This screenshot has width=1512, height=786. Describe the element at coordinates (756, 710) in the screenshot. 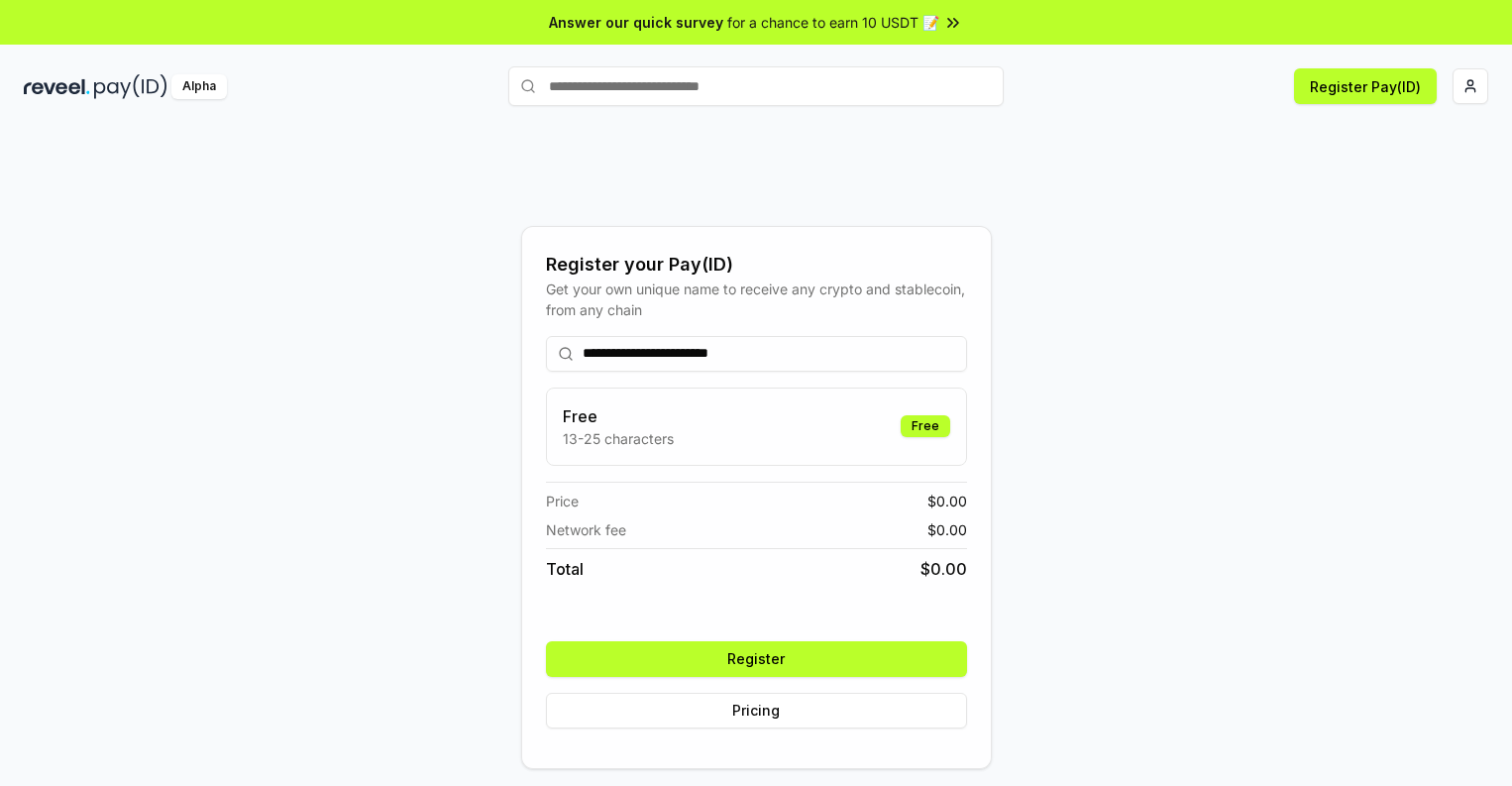

I see `button: Pricing` at that location.